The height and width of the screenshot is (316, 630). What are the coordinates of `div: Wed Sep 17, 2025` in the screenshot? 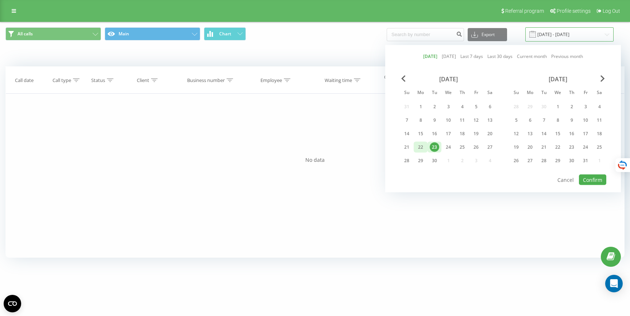 It's located at (448, 134).